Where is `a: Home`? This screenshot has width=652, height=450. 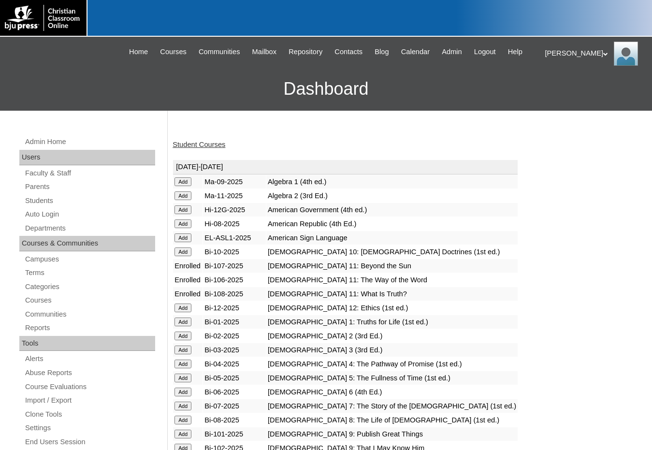
a: Home is located at coordinates (138, 52).